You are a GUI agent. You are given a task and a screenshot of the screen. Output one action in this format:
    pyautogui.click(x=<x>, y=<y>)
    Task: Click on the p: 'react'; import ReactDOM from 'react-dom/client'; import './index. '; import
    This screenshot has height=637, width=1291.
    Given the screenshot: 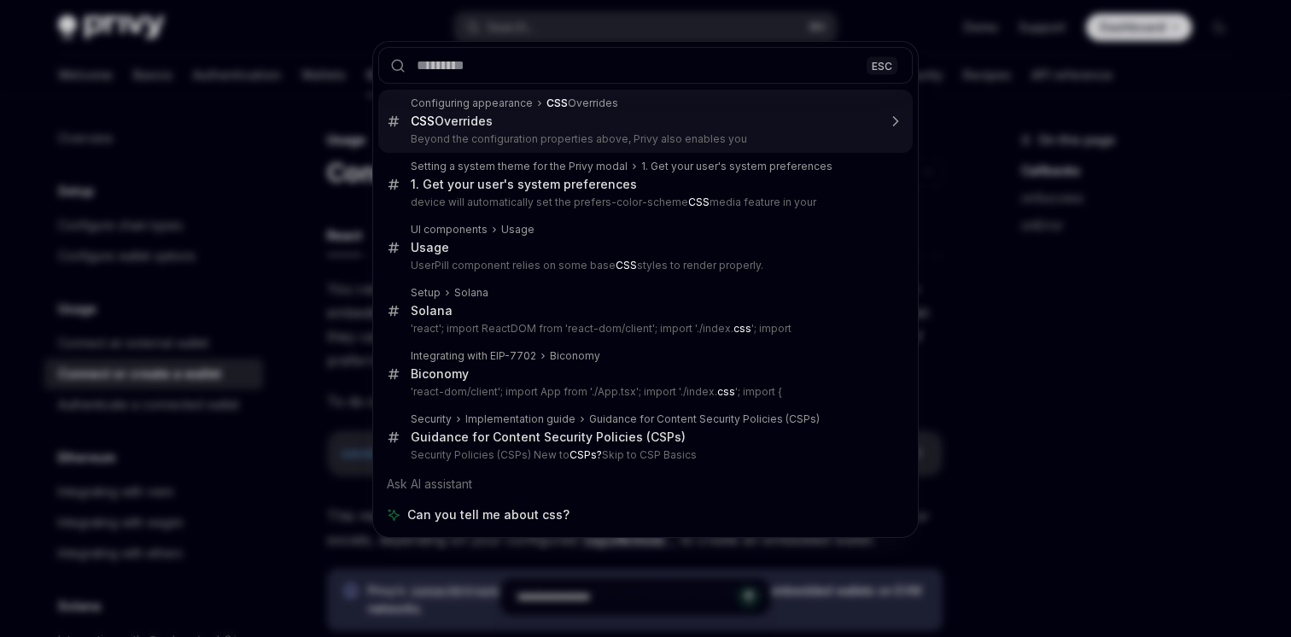 What is the action you would take?
    pyautogui.click(x=644, y=329)
    